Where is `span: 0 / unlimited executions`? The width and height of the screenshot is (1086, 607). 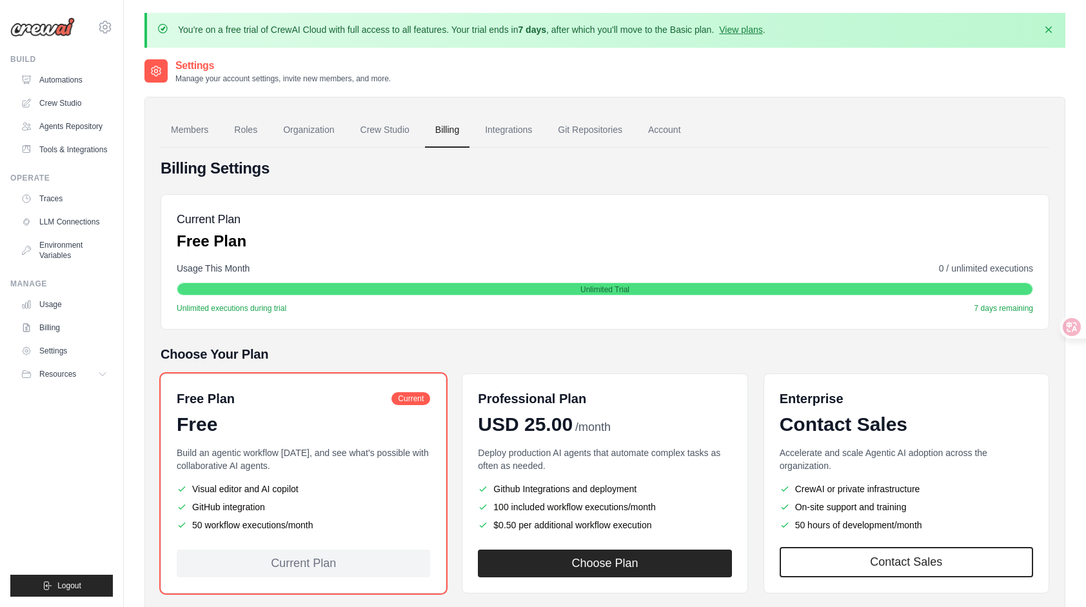
span: 0 / unlimited executions is located at coordinates (986, 268).